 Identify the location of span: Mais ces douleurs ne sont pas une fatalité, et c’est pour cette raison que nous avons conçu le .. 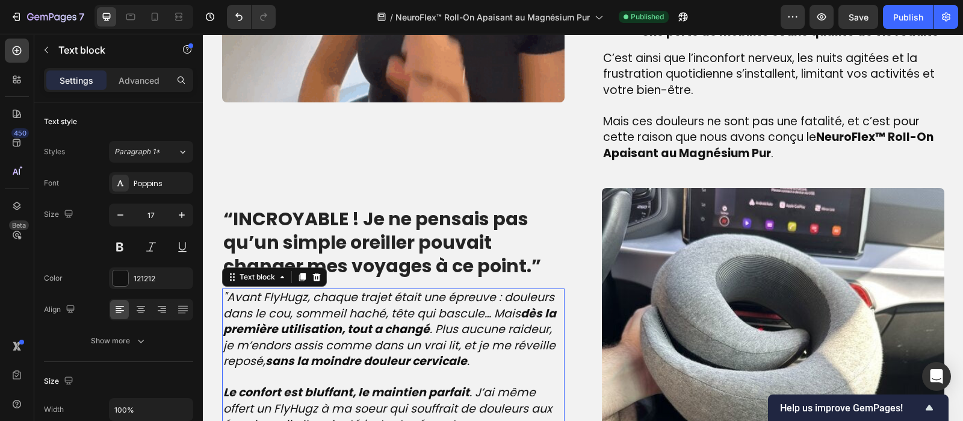
(565, 103).